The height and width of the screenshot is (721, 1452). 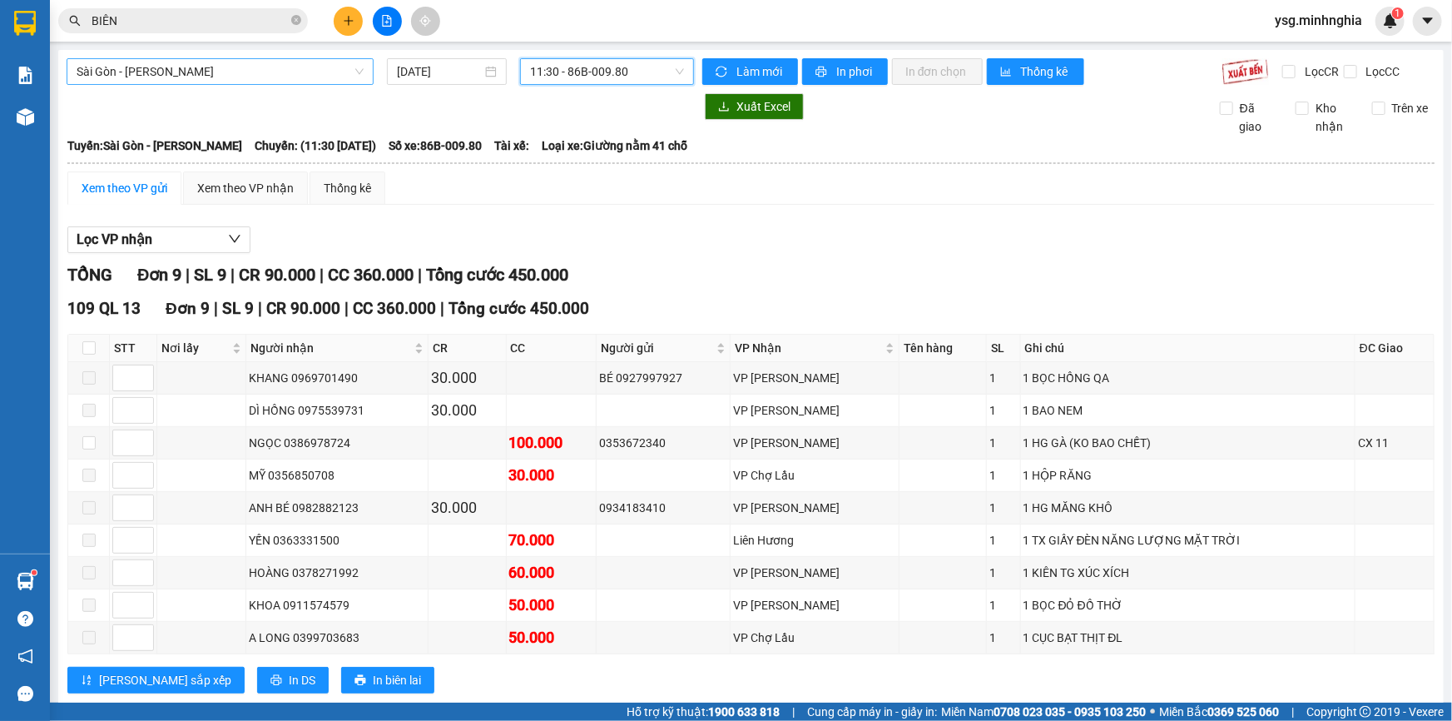 What do you see at coordinates (1381, 72) in the screenshot?
I see `span: Lọc CC` at bounding box center [1381, 72].